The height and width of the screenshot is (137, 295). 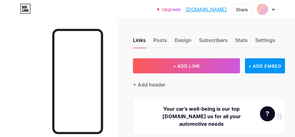 What do you see at coordinates (186, 66) in the screenshot?
I see `span: + ADD LINK` at bounding box center [186, 66].